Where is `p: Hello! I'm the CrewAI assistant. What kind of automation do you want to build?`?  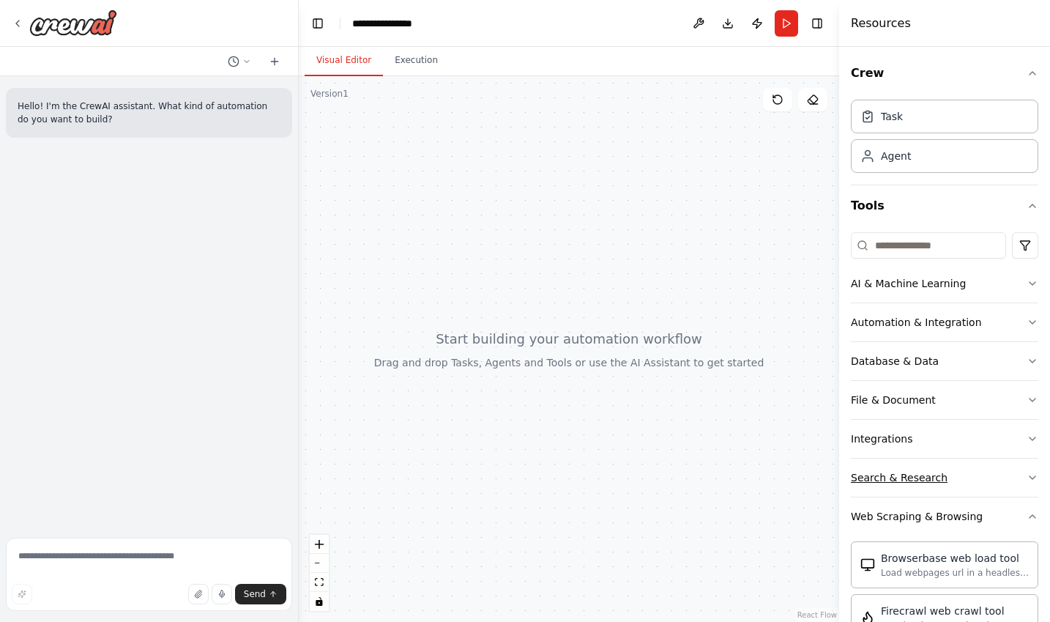
p: Hello! I'm the CrewAI assistant. What kind of automation do you want to build? is located at coordinates (149, 113).